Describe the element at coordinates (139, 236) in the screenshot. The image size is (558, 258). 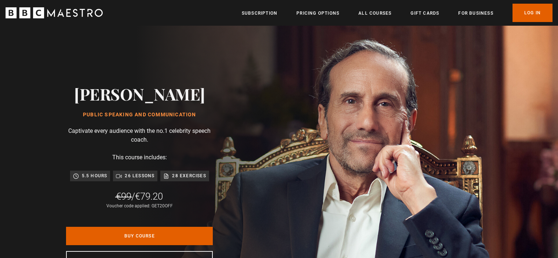
I see `a: Buy Course` at that location.